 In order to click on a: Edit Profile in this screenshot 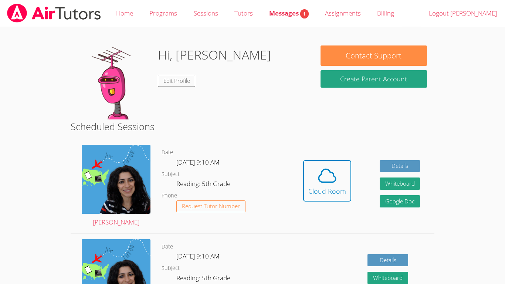, I will do `click(177, 81)`.